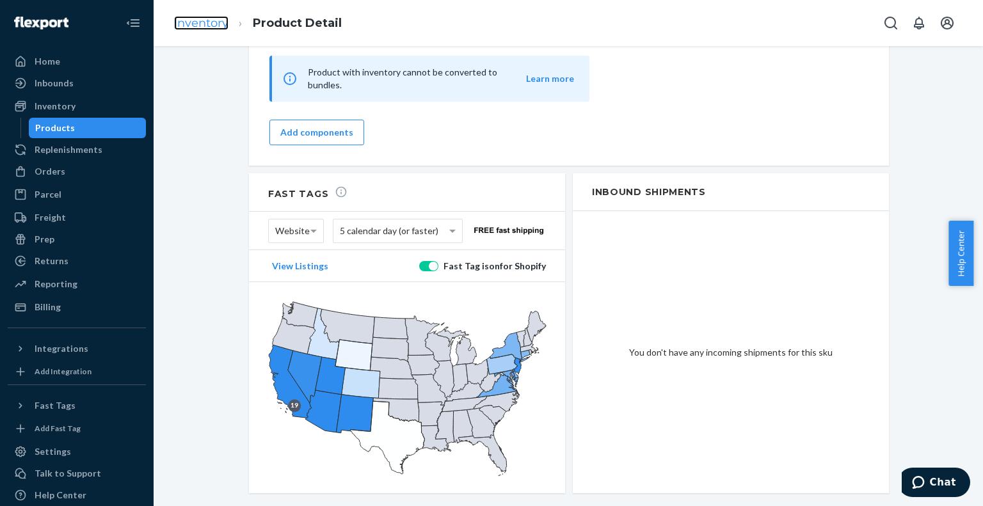 The width and height of the screenshot is (983, 506). Describe the element at coordinates (133, 23) in the screenshot. I see `button: Close Navigation` at that location.